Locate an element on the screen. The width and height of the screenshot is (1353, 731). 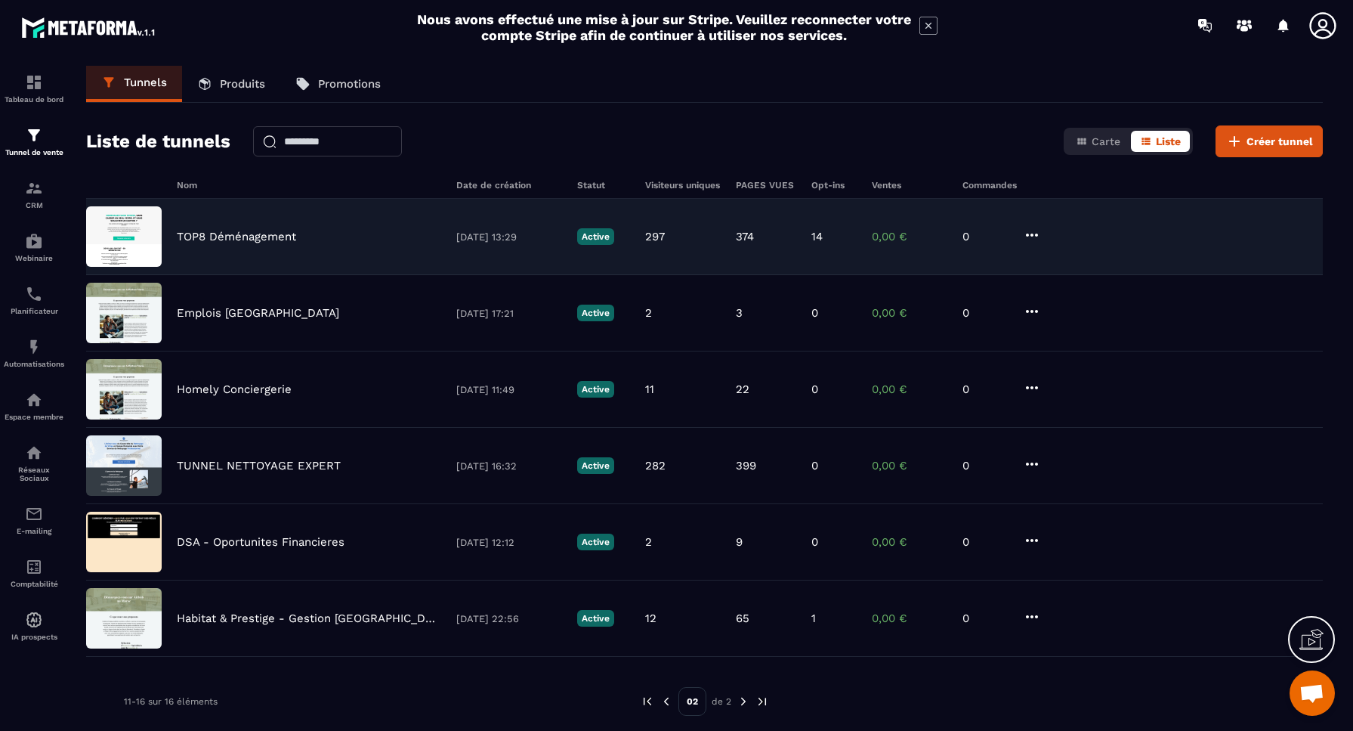
p: 02 is located at coordinates (692, 701).